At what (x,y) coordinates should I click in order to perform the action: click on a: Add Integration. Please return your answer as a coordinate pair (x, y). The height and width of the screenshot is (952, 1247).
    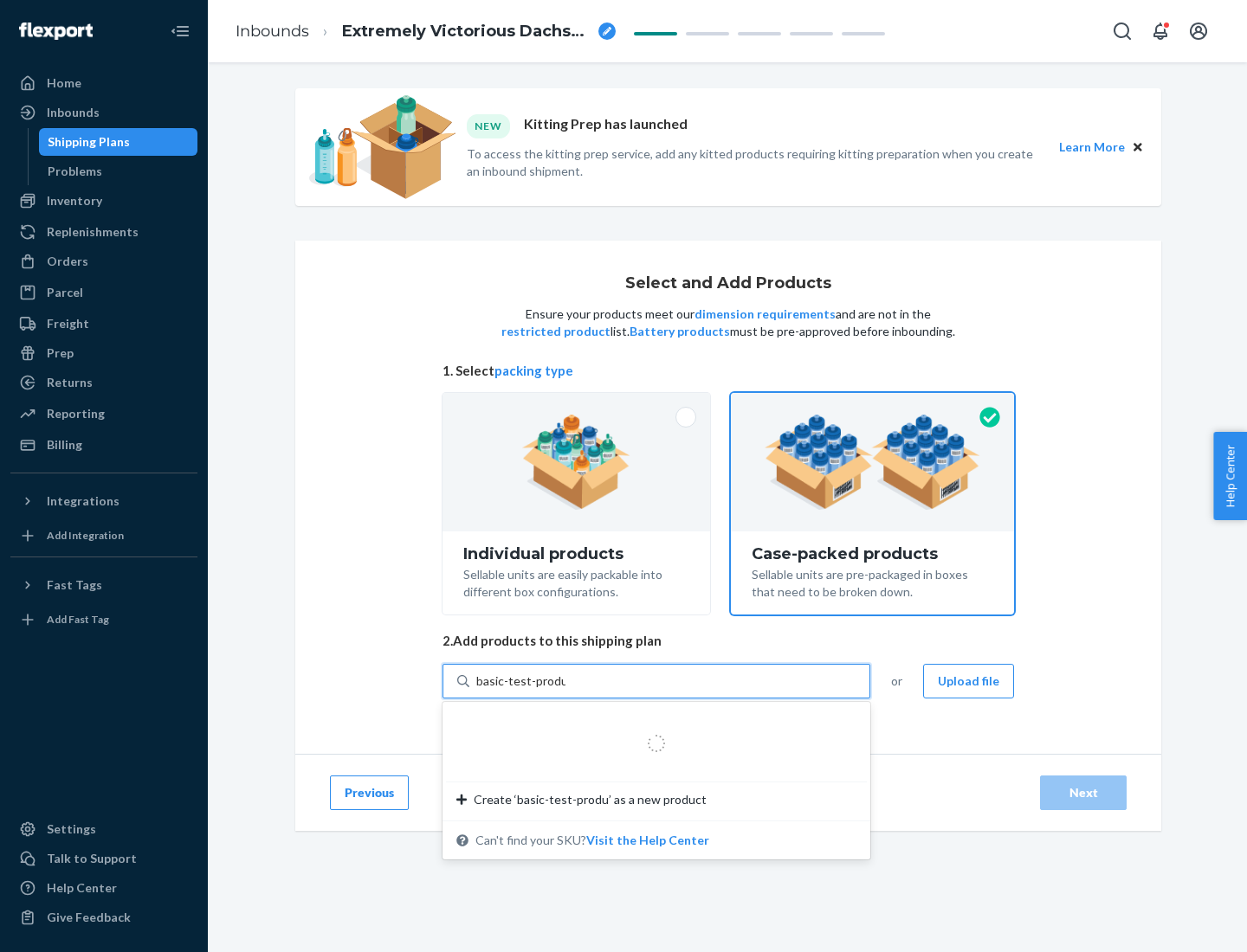
    Looking at the image, I should click on (104, 536).